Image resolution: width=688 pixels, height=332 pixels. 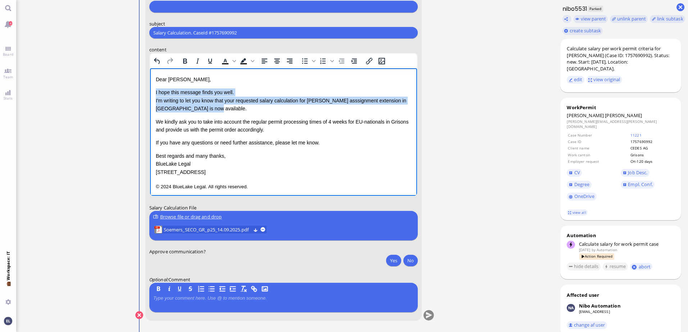 What do you see at coordinates (567, 19) in the screenshot?
I see `button: Copy ticket nibo5531 link to clipboard` at bounding box center [567, 19].